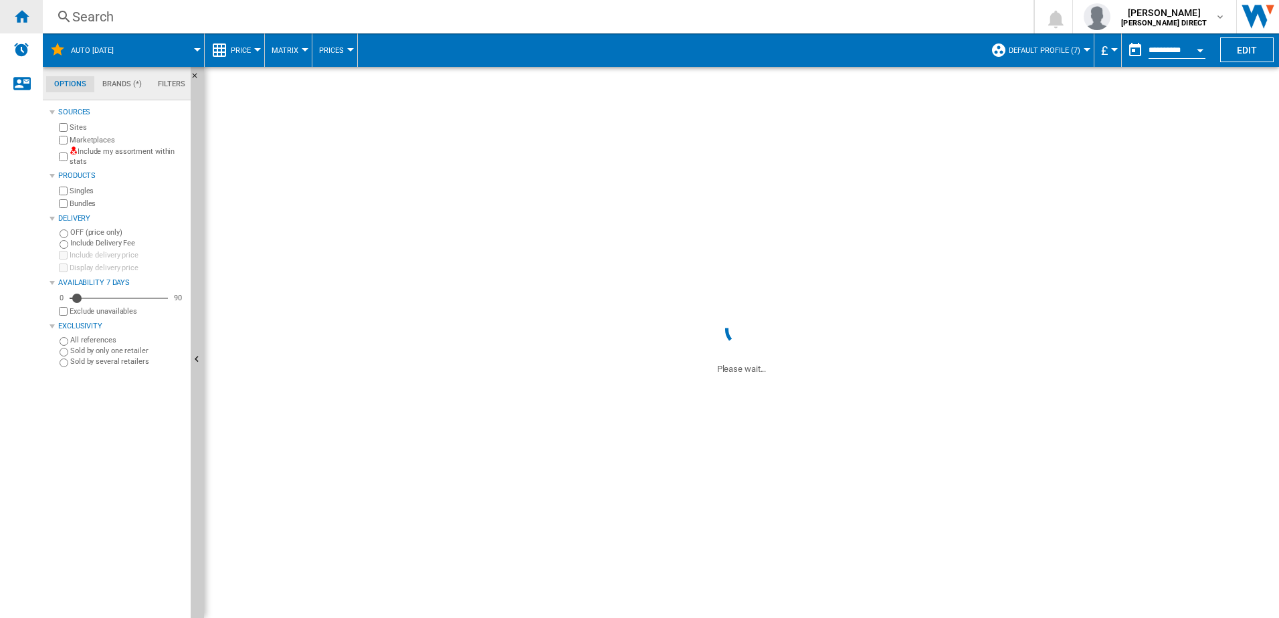  Describe the element at coordinates (64, 352) in the screenshot. I see `input: Sold by only one retailer` at that location.